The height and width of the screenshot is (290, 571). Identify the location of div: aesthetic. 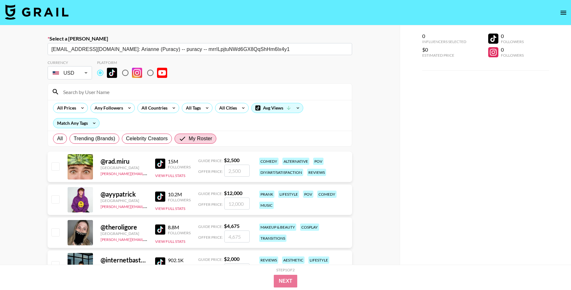
(293, 260).